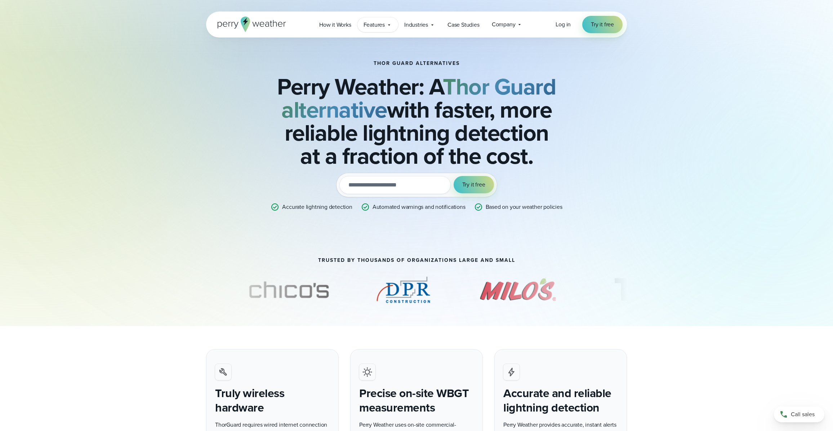  Describe the element at coordinates (504, 24) in the screenshot. I see `span: Company` at that location.